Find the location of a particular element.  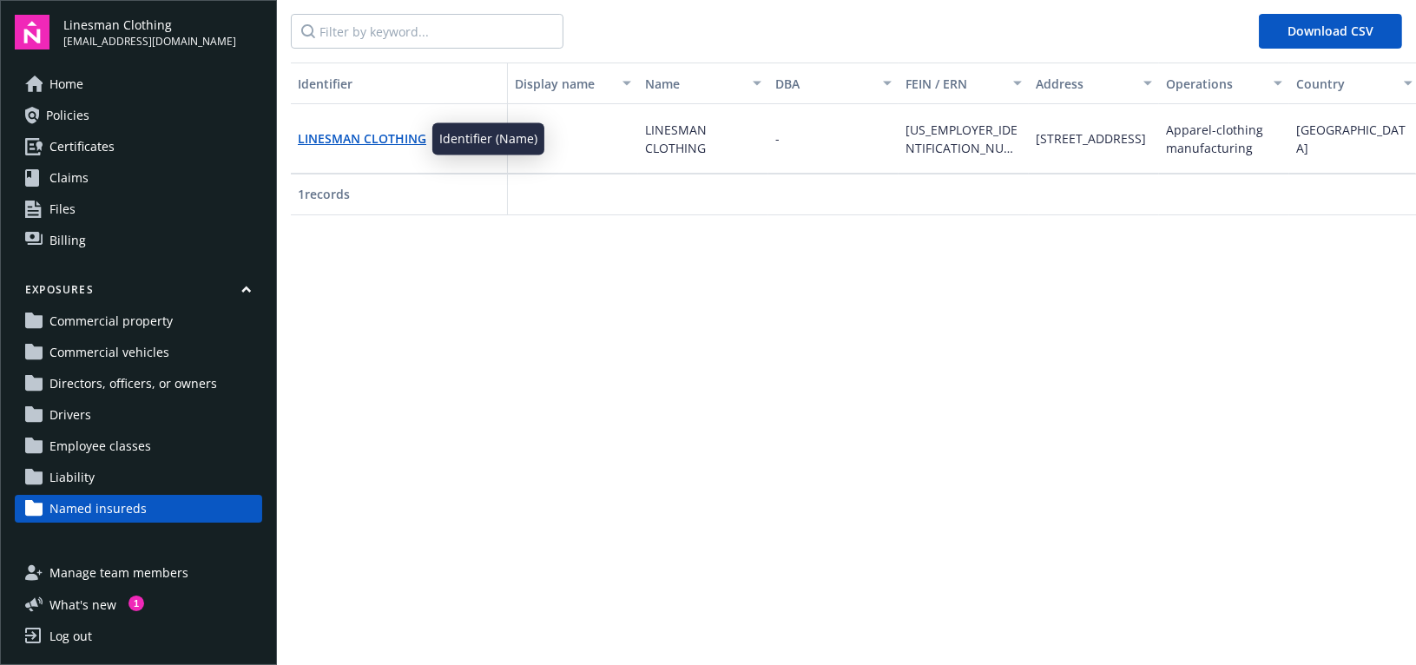

button: Address is located at coordinates (1094, 83).